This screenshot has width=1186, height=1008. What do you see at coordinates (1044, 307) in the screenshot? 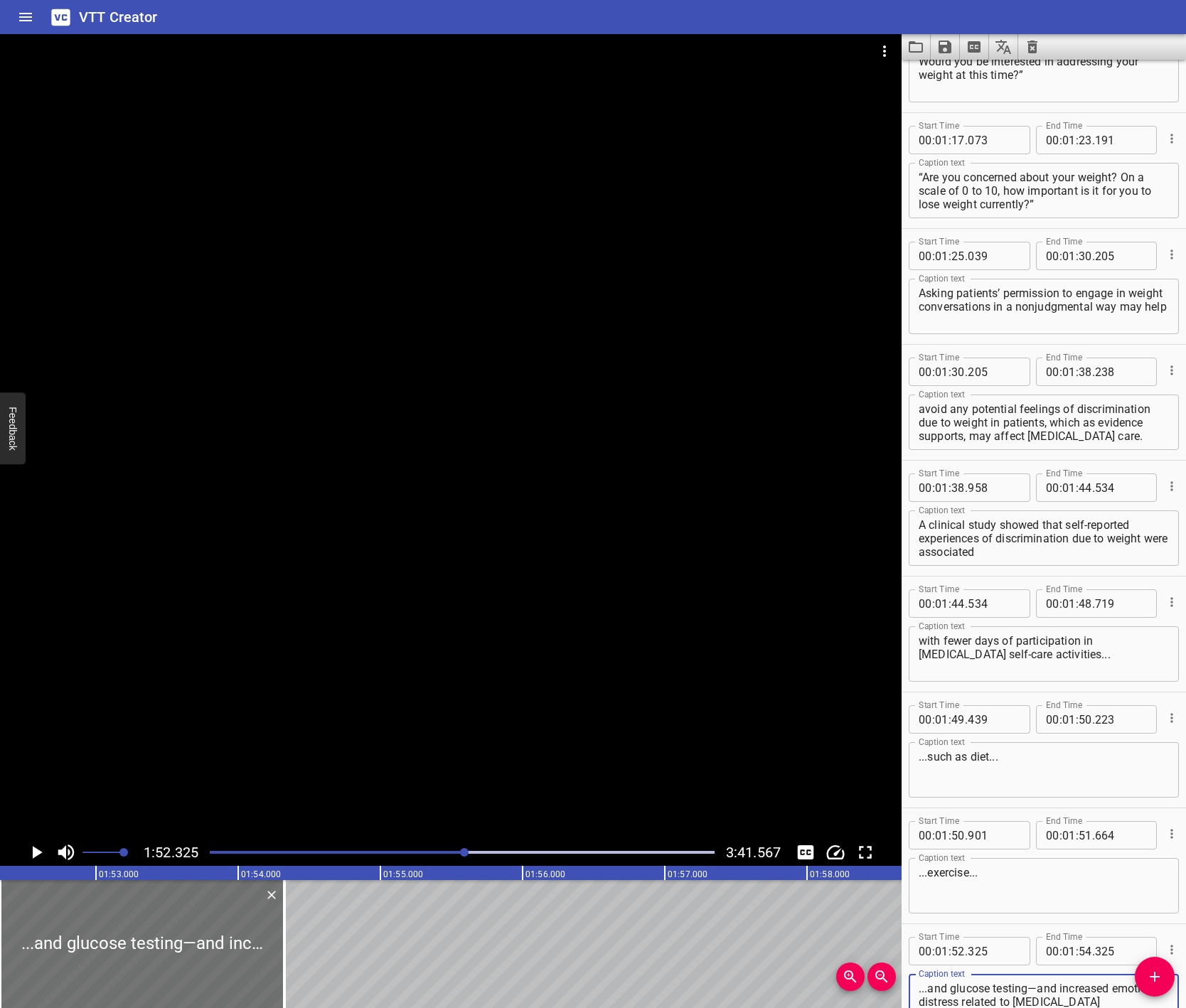
I see `textarea: Asking patients’ permission to engage in weight conversations in a nonjudgmental way may help` at bounding box center [1044, 307].